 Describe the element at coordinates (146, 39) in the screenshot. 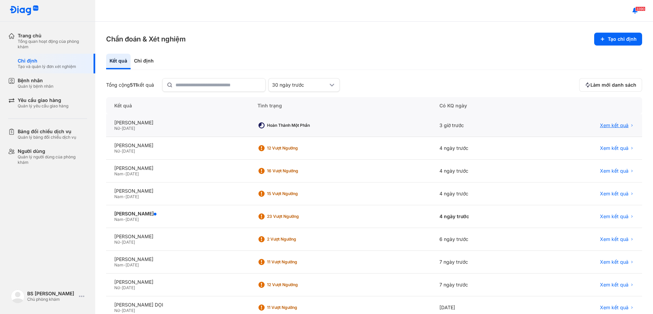

I see `h3: Chẩn đoán & Xét nghiệm` at that location.